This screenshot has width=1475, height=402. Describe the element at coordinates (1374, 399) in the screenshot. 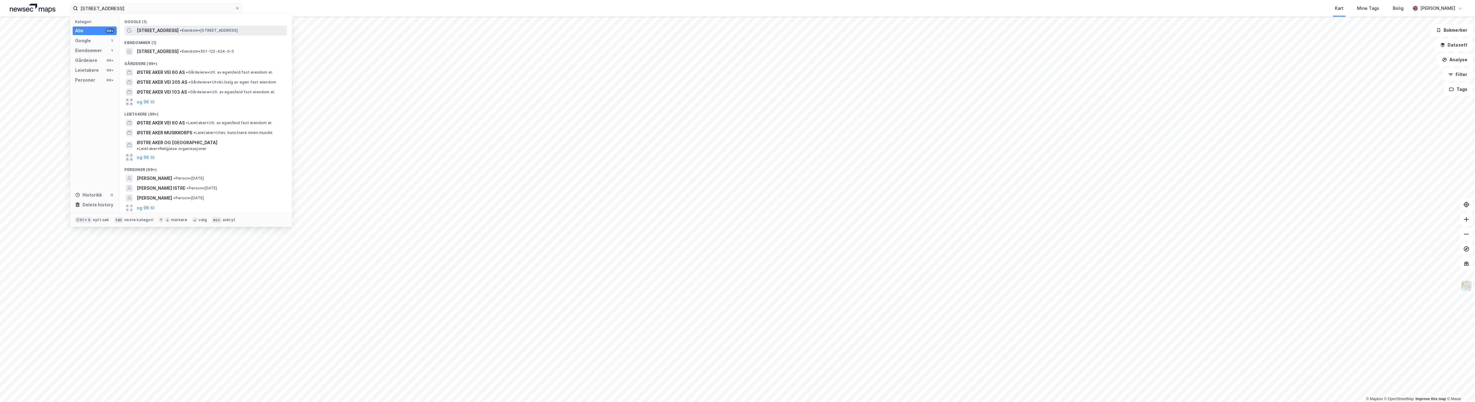

I see `a: Mapbox` at that location.